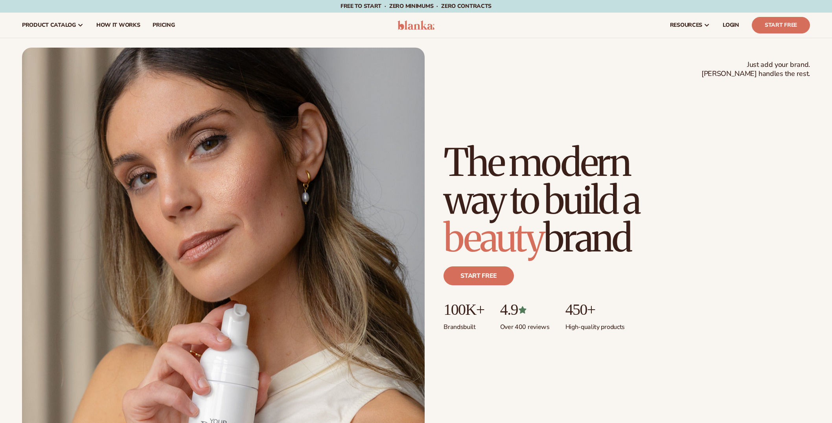  What do you see at coordinates (49, 25) in the screenshot?
I see `span: product catalog` at bounding box center [49, 25].